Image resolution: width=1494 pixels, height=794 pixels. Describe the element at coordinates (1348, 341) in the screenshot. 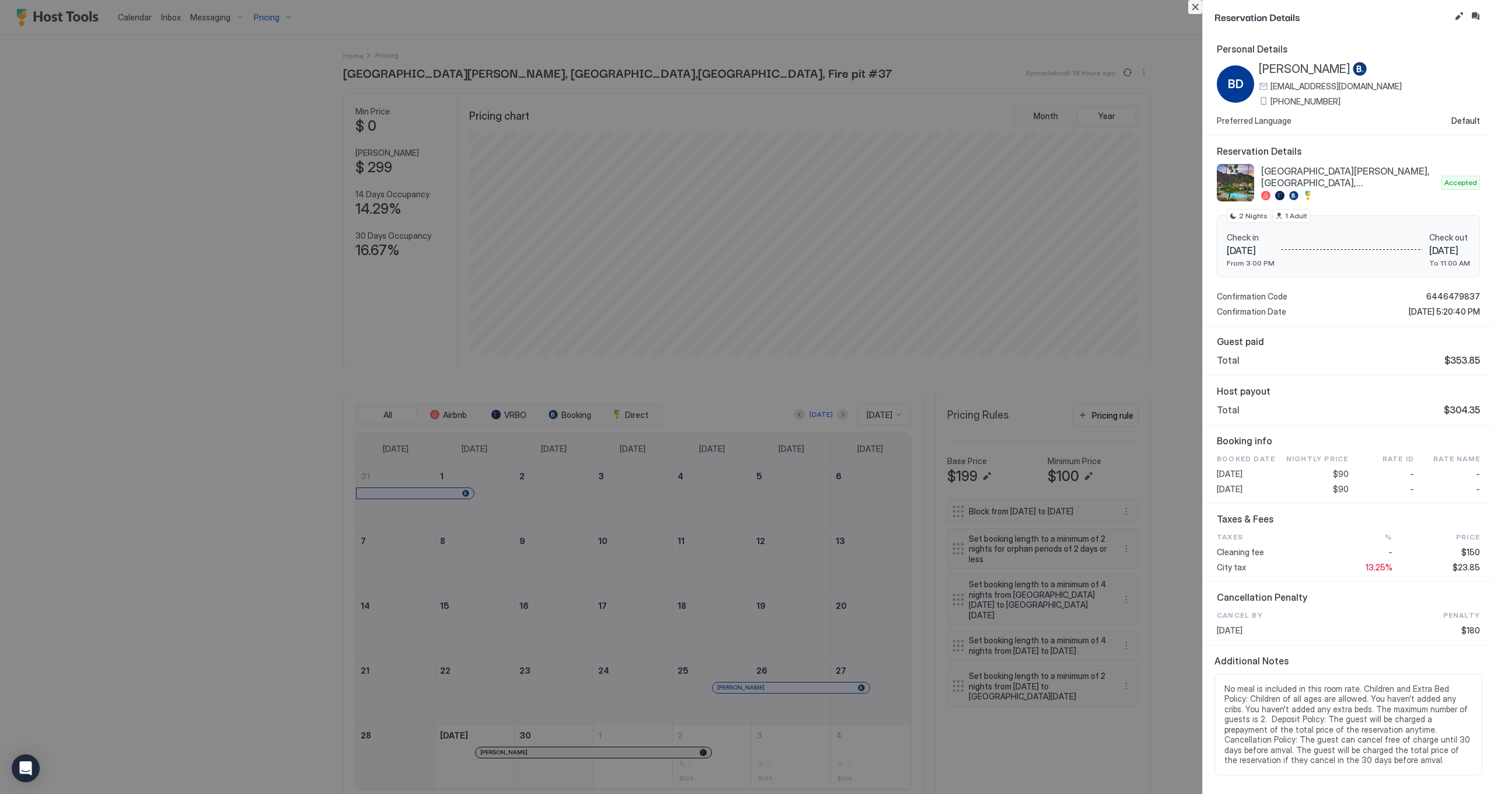

I see `span: Guest paid` at that location.